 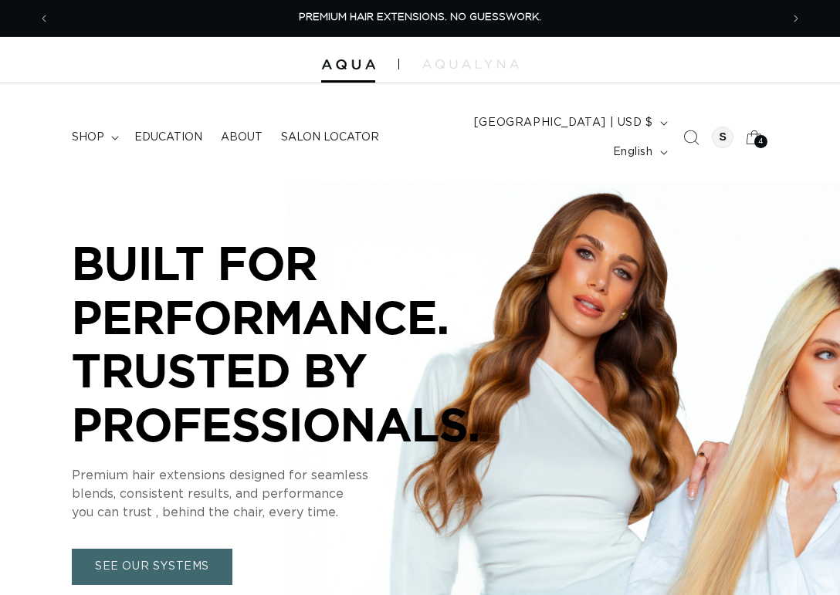 I want to click on span: About, so click(x=242, y=137).